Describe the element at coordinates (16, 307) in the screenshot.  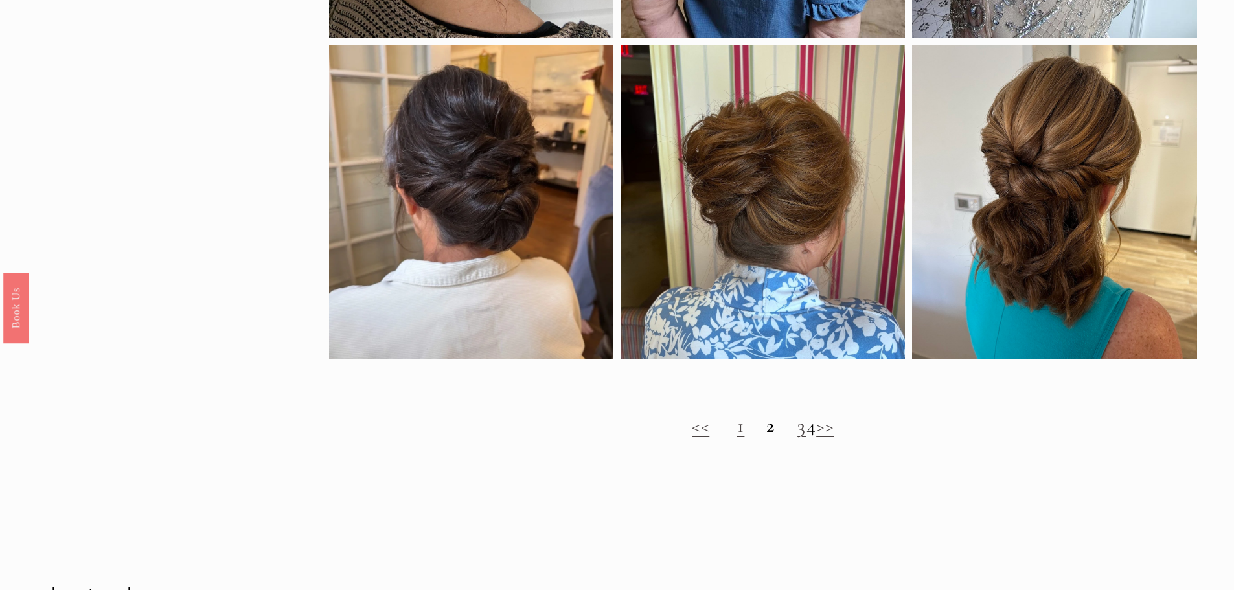
I see `a: Book Us` at that location.